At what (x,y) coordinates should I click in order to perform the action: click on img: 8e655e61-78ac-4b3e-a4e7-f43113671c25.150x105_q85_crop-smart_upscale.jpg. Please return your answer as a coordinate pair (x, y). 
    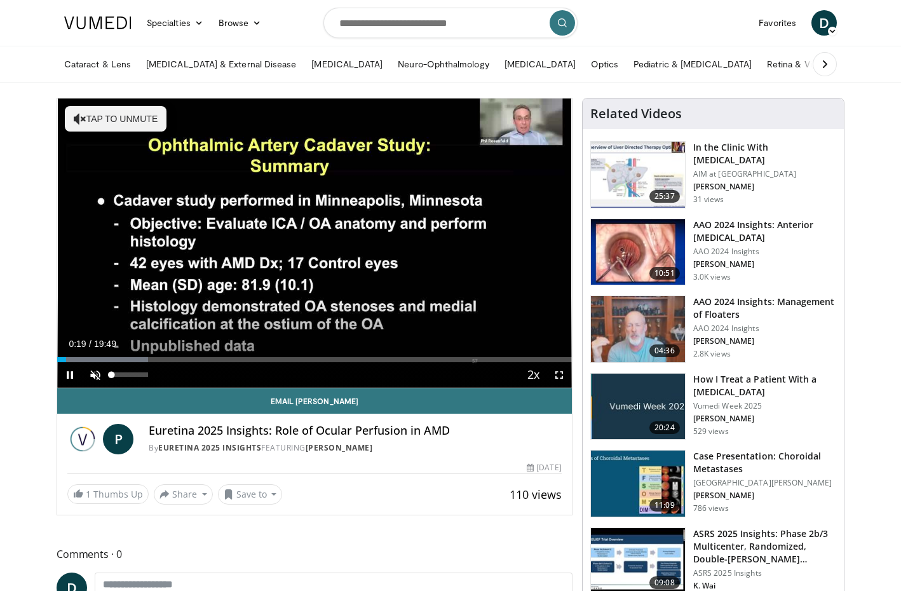
    Looking at the image, I should click on (638, 329).